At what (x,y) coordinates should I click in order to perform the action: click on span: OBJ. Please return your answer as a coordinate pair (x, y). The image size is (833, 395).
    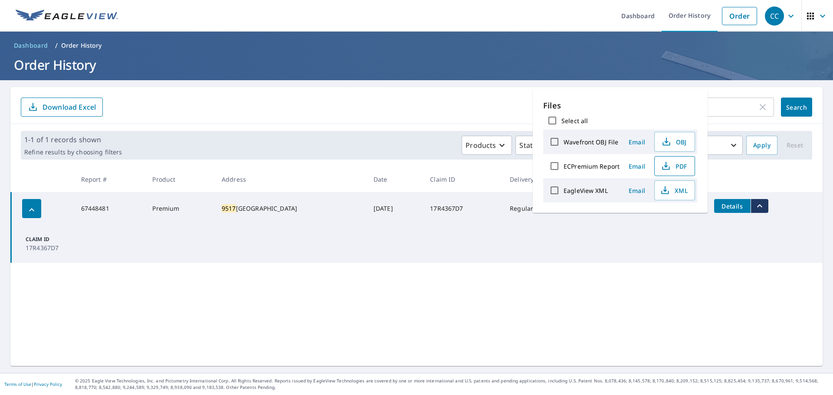
    Looking at the image, I should click on (674, 142).